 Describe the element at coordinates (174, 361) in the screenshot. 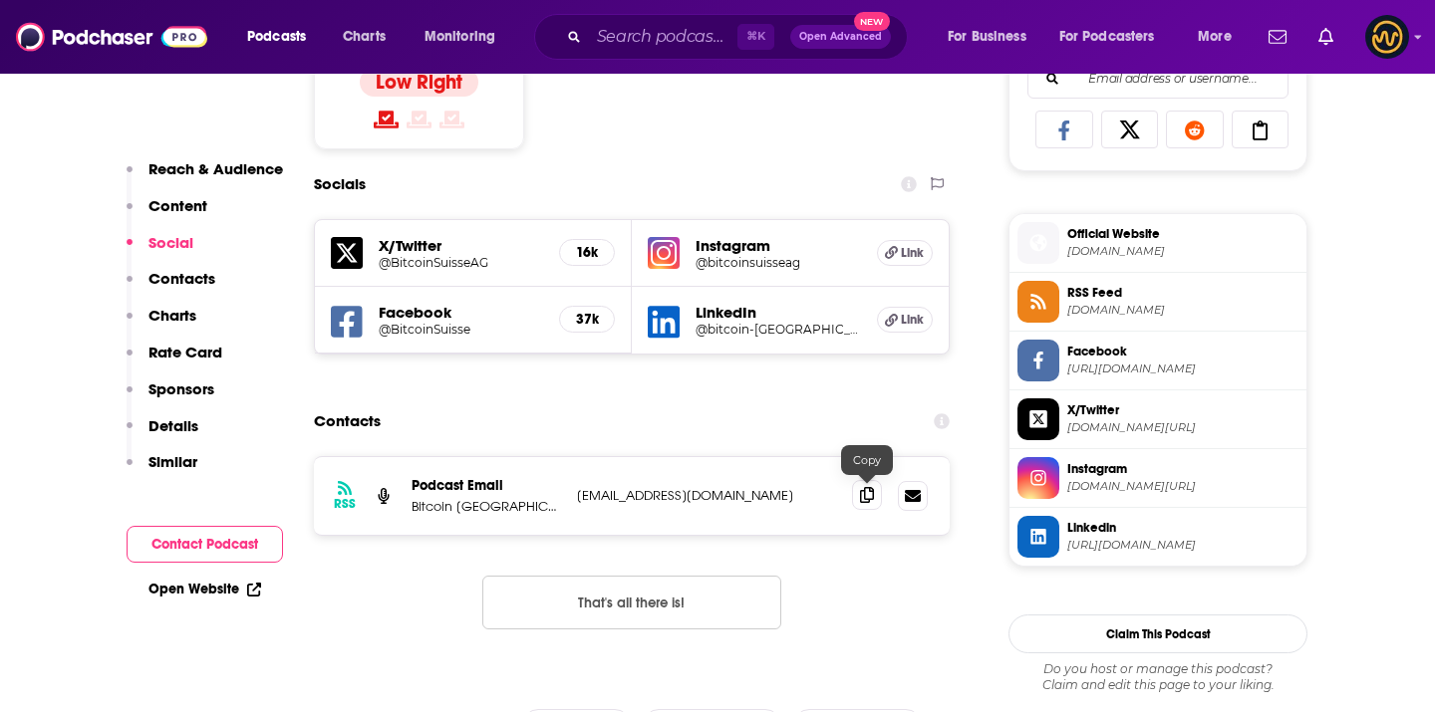

I see `button: Rate Card` at that location.